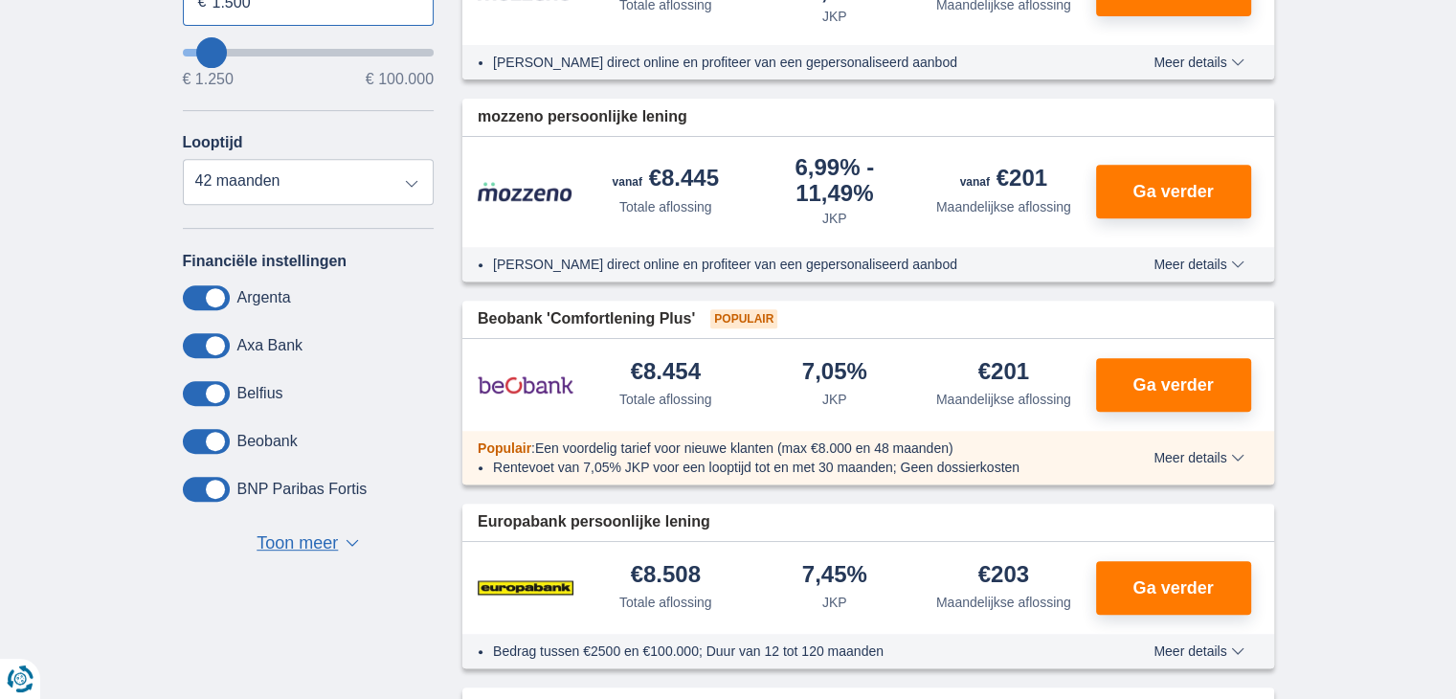 This screenshot has width=1456, height=699. What do you see at coordinates (267, 441) in the screenshot?
I see `label: Beobank` at bounding box center [267, 441].